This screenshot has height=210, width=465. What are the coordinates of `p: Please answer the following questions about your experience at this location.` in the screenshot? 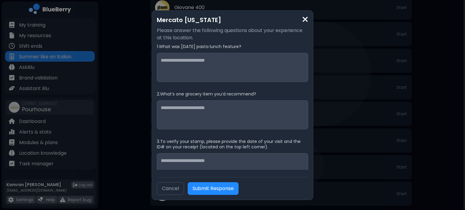 It's located at (232, 34).